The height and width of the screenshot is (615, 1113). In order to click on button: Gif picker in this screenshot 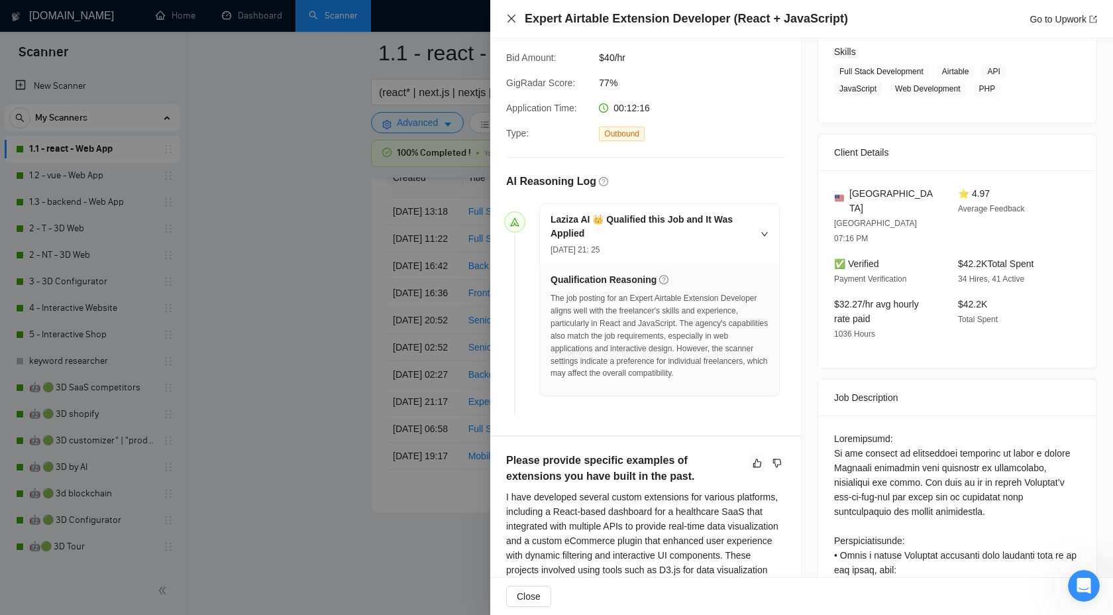, I will do `click(47, 429)`.